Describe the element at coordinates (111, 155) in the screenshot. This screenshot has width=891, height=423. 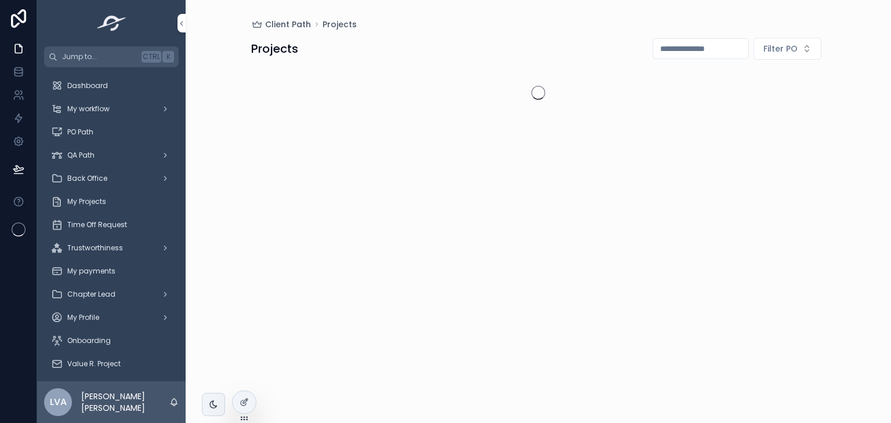
I see `a: QA Path` at that location.